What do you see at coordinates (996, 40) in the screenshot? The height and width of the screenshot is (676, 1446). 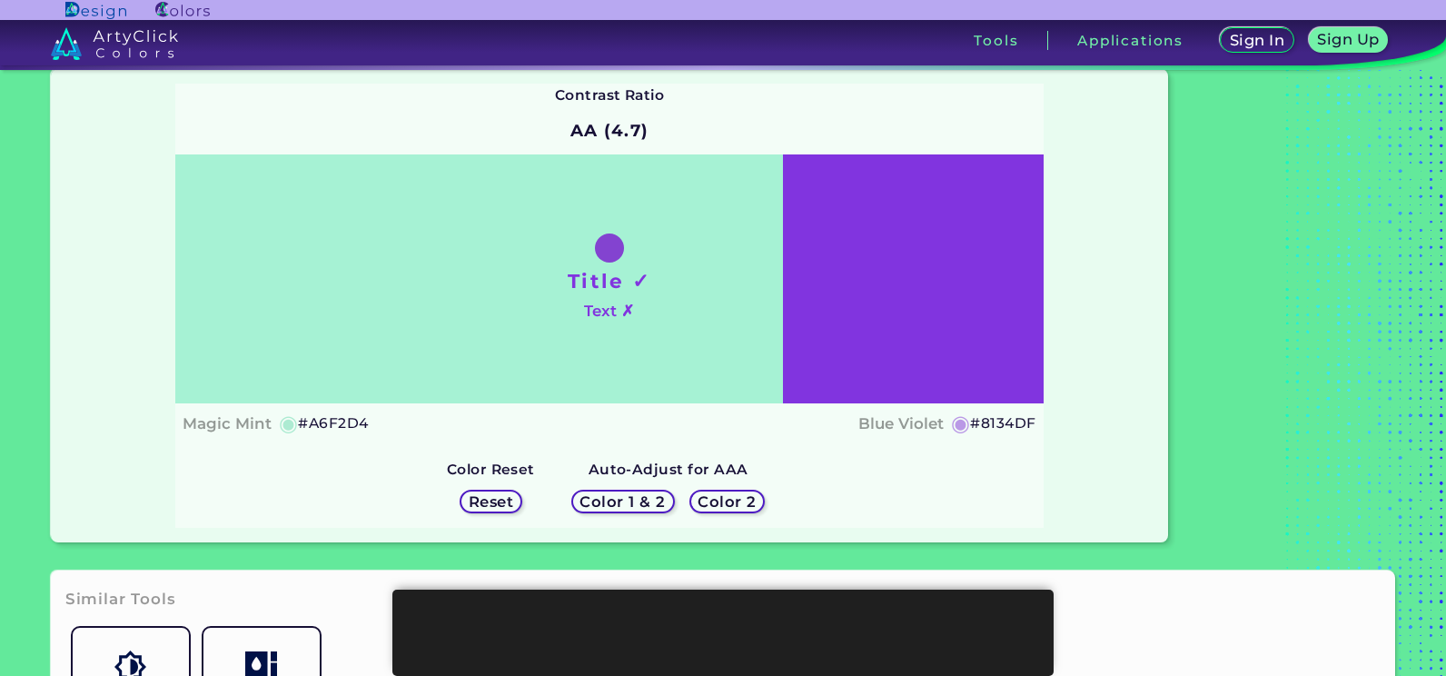 I see `h3: Tools` at bounding box center [996, 40].